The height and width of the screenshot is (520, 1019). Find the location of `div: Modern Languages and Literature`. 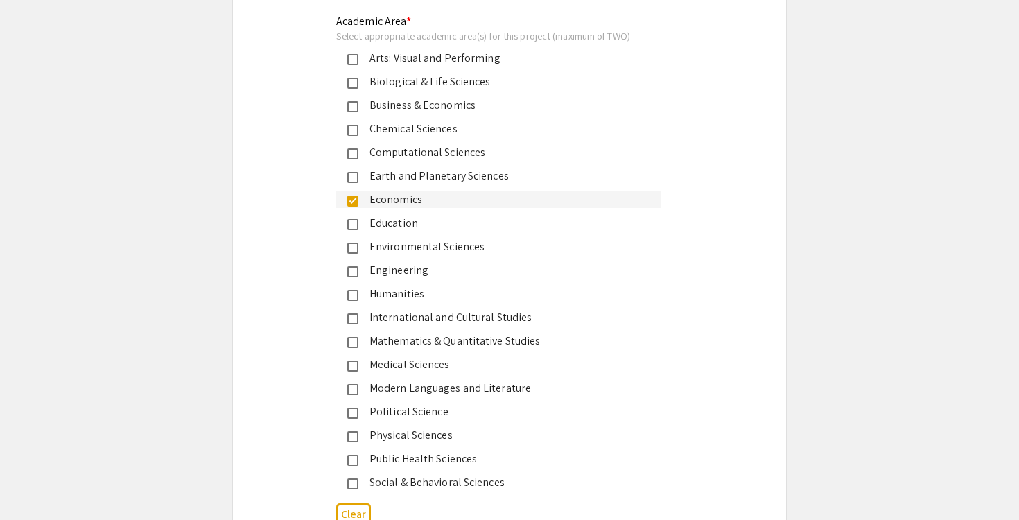

div: Modern Languages and Literature is located at coordinates (504, 388).